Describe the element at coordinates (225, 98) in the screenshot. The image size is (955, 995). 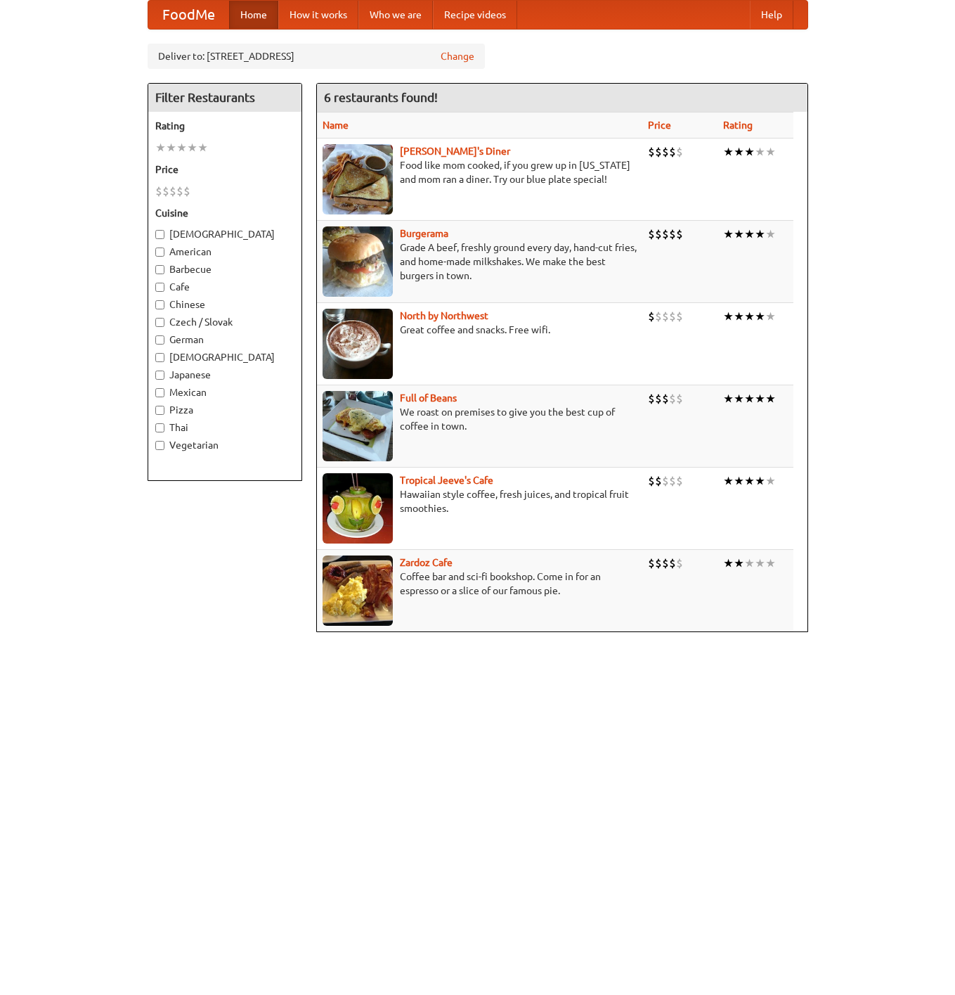
I see `h4: Filter Restaurants` at that location.